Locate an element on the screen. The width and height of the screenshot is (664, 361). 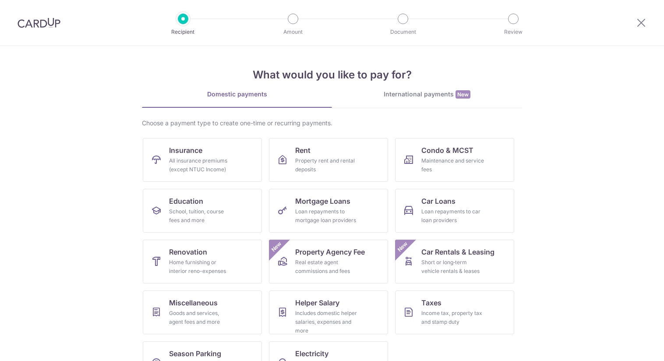
span: Insurance is located at coordinates (186, 150).